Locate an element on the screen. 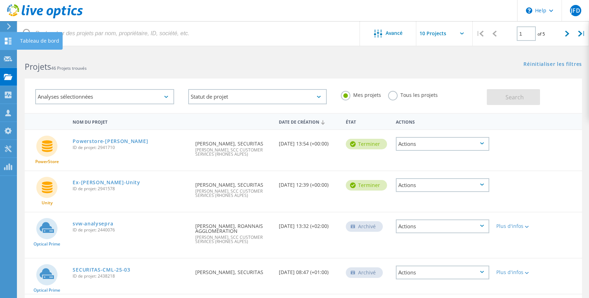  a: SECURITAS-CML-25-03 is located at coordinates (101, 270).